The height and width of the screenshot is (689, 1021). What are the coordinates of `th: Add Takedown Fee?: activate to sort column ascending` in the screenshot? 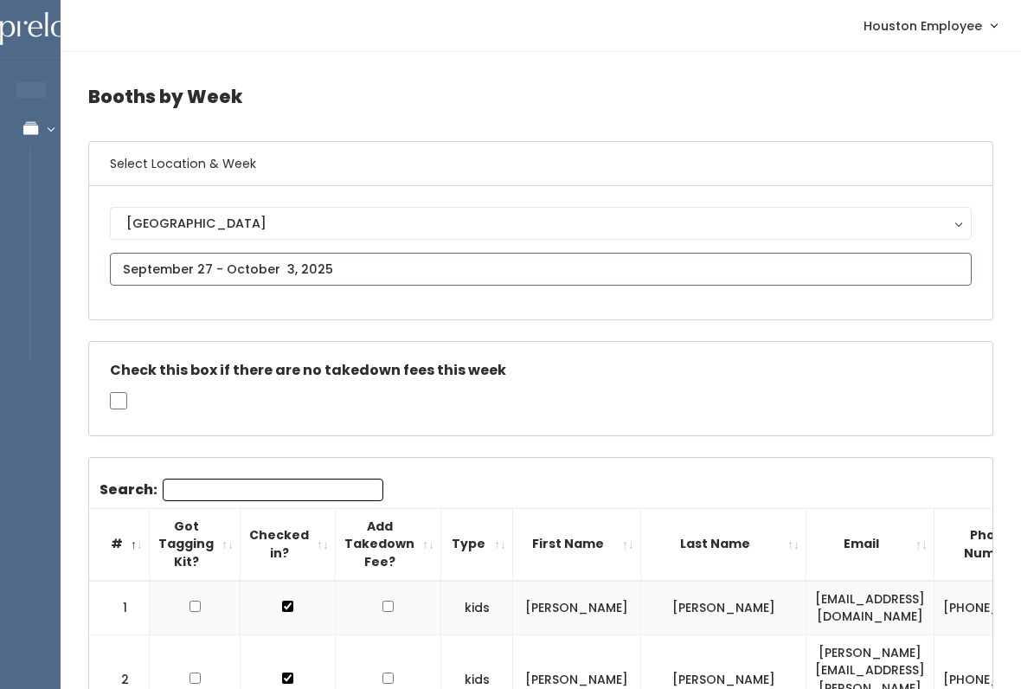 It's located at (389, 544).